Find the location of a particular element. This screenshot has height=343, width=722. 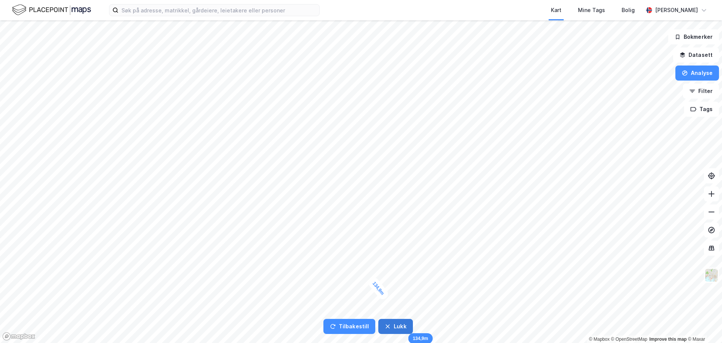

div: Mine Tags is located at coordinates (592, 10).